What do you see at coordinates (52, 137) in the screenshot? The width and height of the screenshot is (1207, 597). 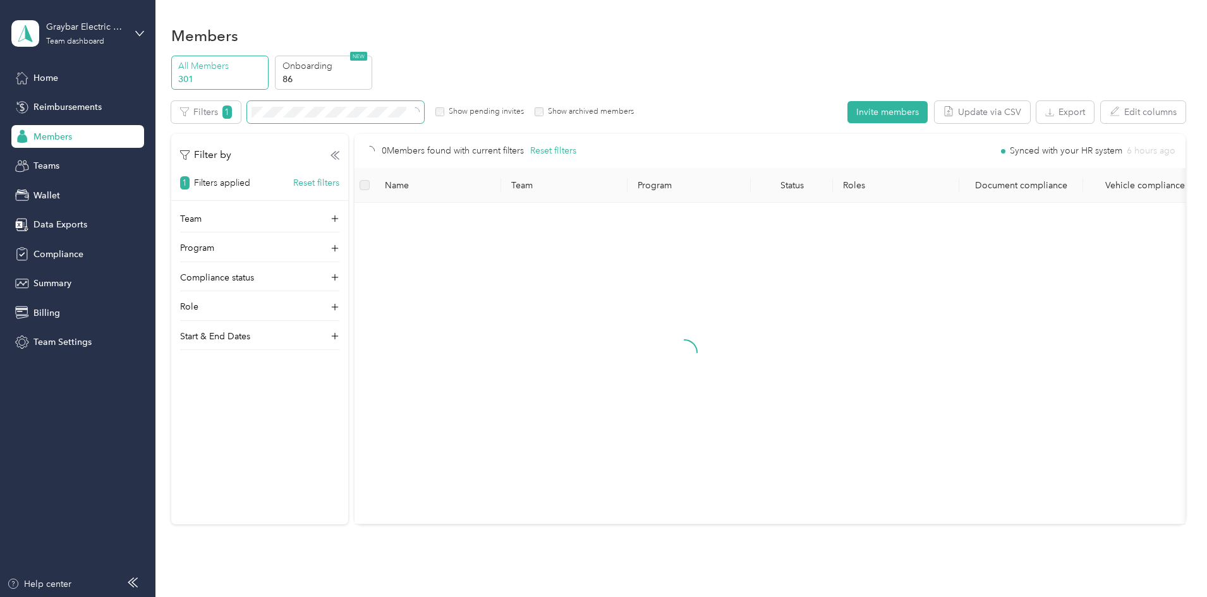 I see `span: Members` at bounding box center [52, 137].